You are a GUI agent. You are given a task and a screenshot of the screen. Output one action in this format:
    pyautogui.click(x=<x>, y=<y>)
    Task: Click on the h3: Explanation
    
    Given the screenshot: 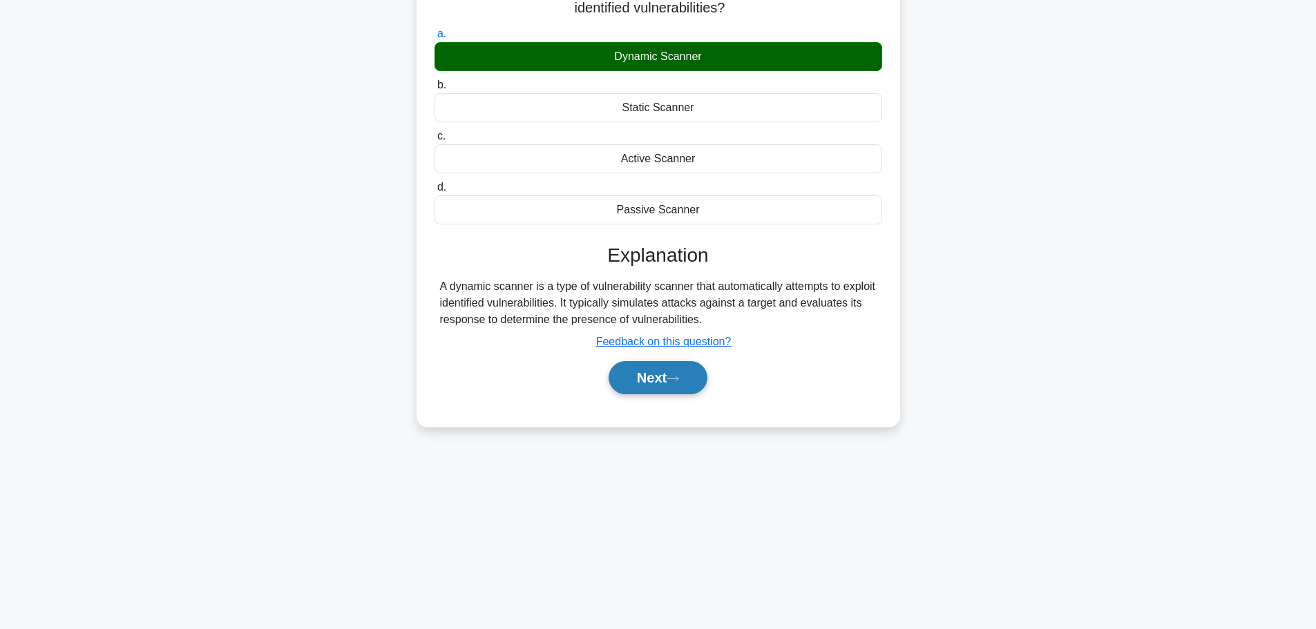 What is the action you would take?
    pyautogui.click(x=658, y=256)
    